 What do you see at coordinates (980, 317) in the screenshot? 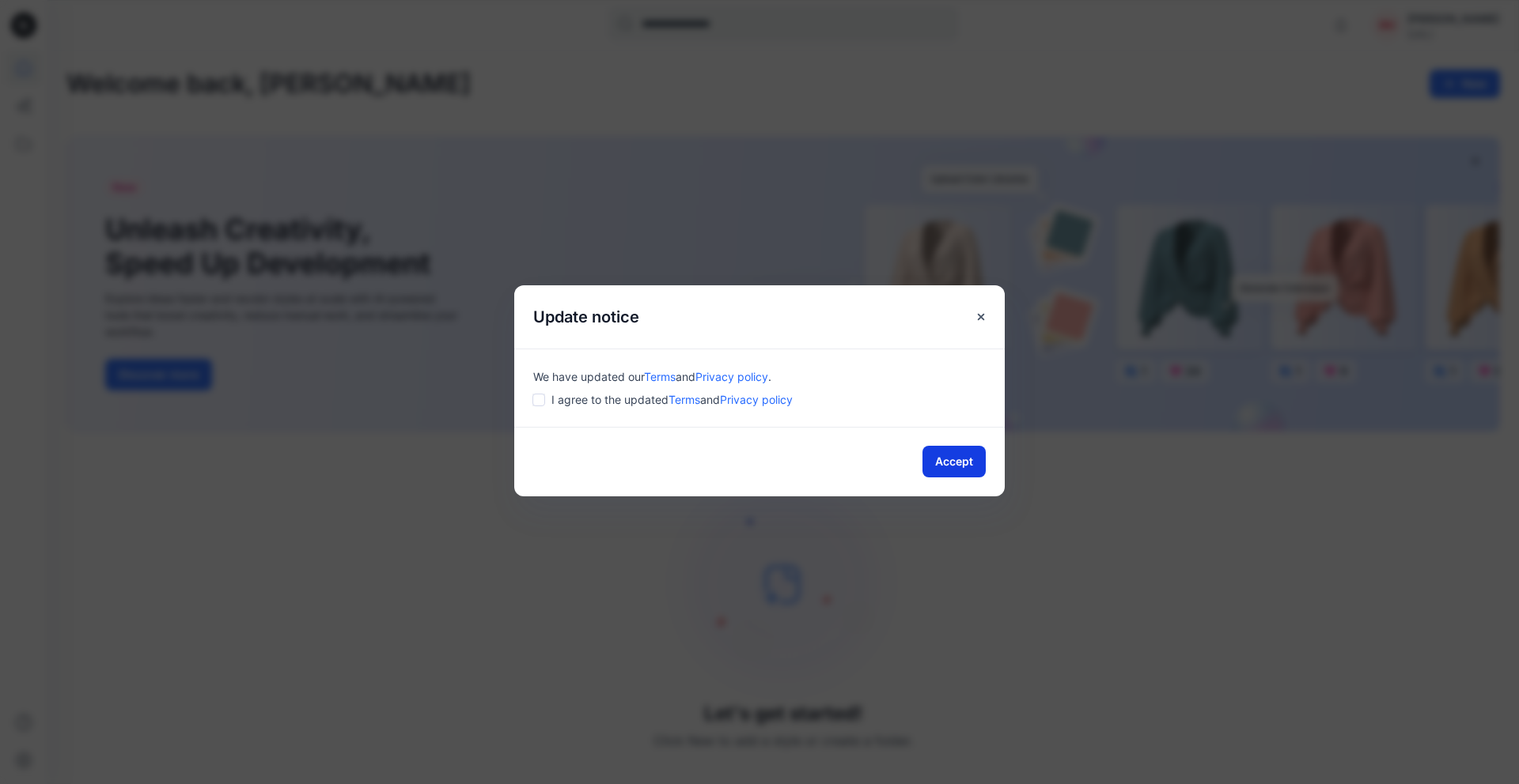
I see `button: Close` at bounding box center [980, 317].